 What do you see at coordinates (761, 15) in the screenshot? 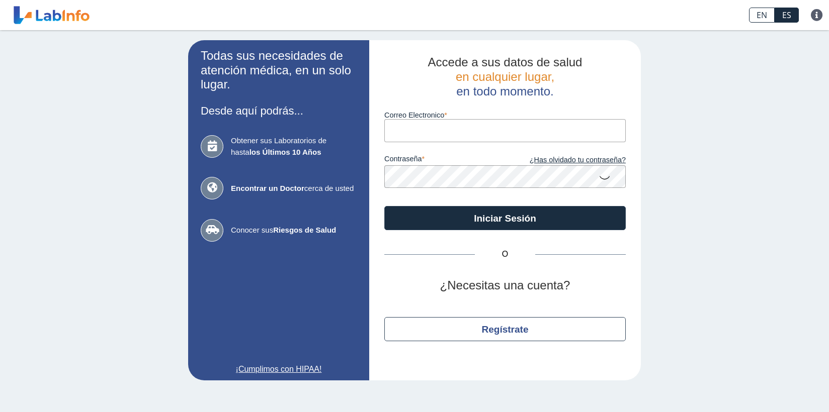
I see `a: EN` at bounding box center [761, 15].